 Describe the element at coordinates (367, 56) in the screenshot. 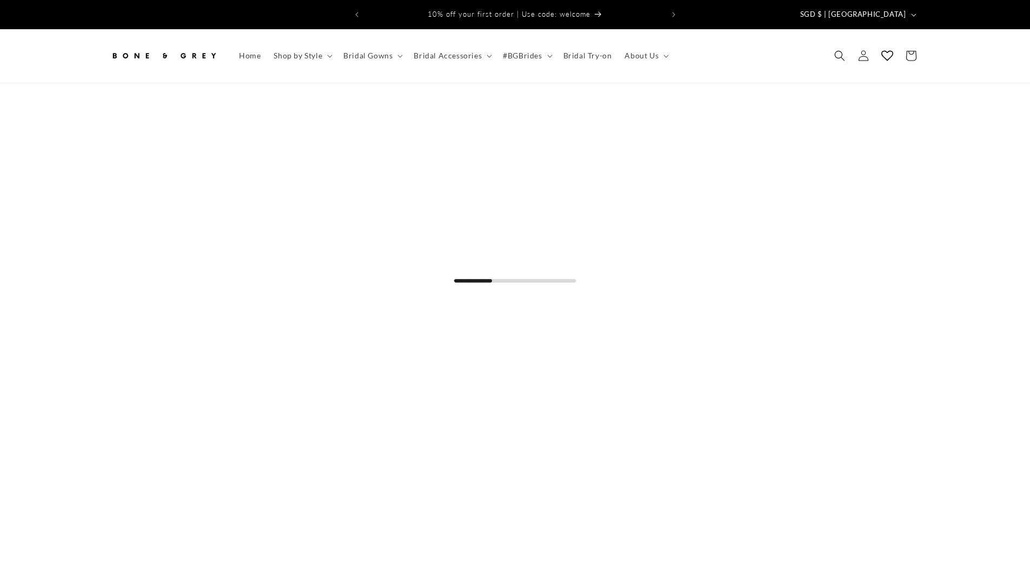

I see `span: Bridal Gowns` at that location.